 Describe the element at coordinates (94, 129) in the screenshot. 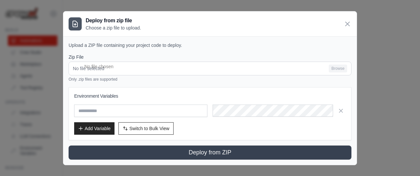

I see `button: Add Variable` at that location.